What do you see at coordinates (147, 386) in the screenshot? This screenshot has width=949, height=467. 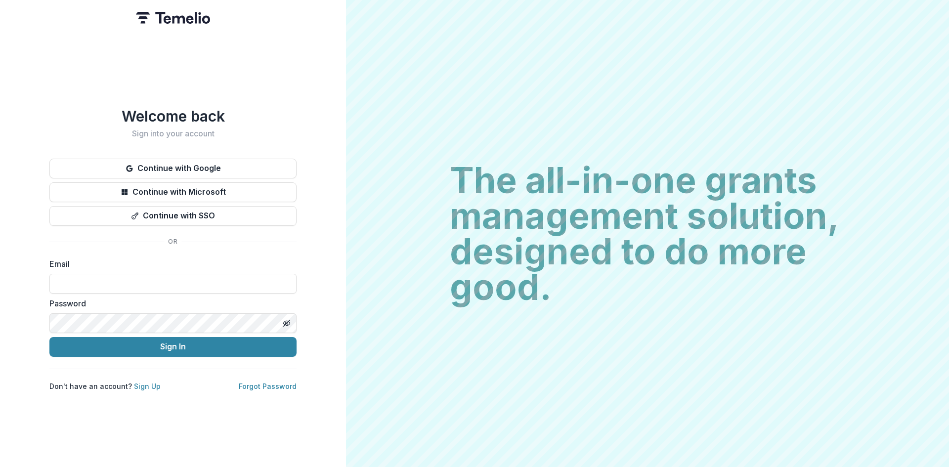 I see `a: Sign Up` at bounding box center [147, 386].